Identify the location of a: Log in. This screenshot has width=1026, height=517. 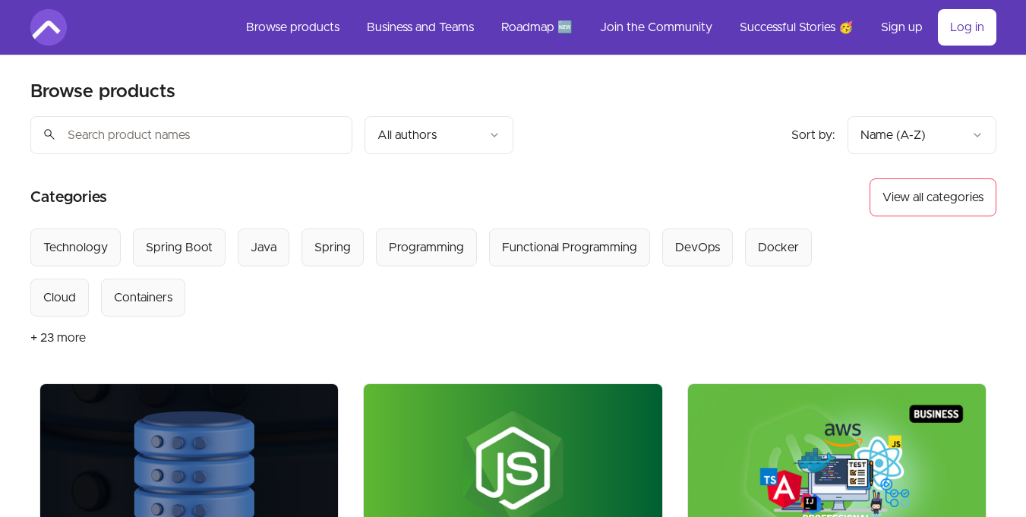
(967, 27).